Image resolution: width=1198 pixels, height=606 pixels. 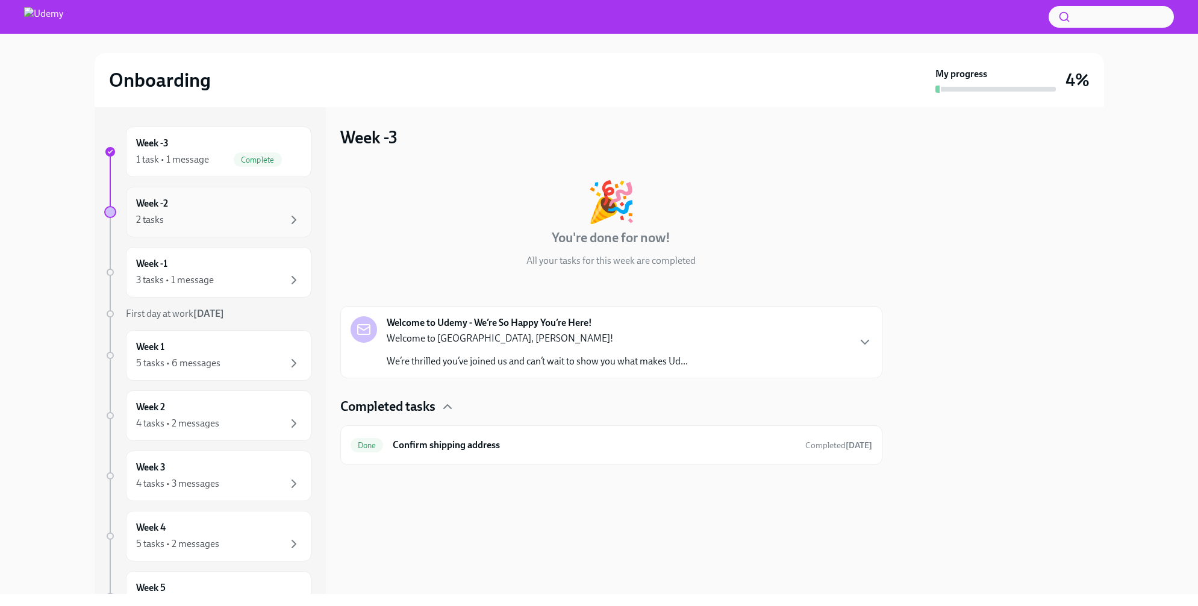 I want to click on h4: Completed tasks, so click(x=388, y=407).